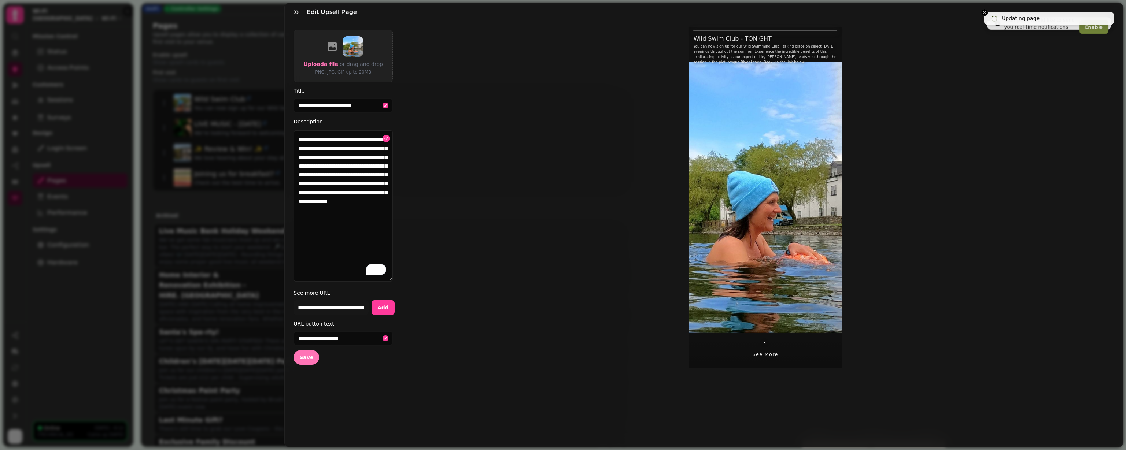 This screenshot has width=1126, height=450. Describe the element at coordinates (383, 308) in the screenshot. I see `span: Add` at that location.